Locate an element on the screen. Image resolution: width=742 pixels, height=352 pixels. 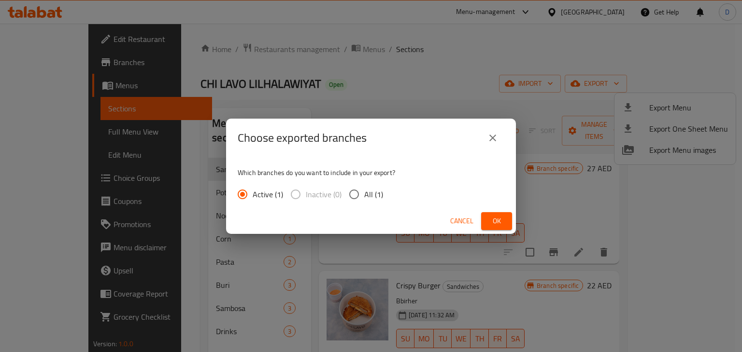
h2: Choose exported branches is located at coordinates (302, 138).